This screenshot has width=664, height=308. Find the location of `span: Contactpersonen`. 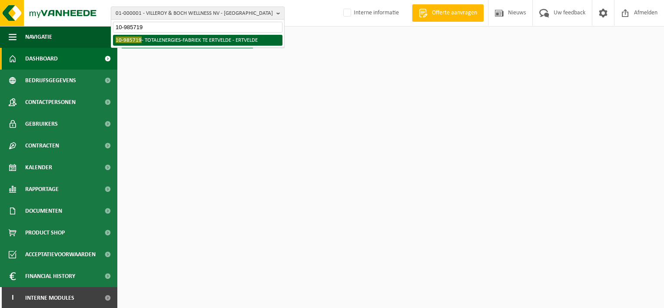

span: Contactpersonen is located at coordinates (50, 102).